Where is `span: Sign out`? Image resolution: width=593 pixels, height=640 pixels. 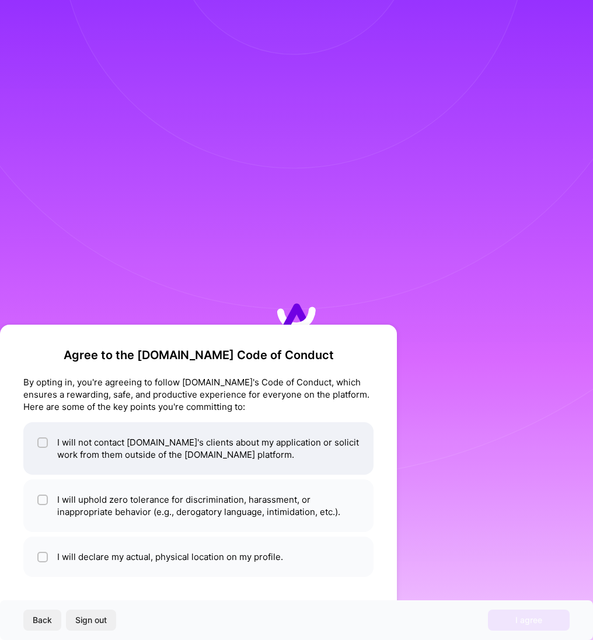
span: Sign out is located at coordinates (91, 620).